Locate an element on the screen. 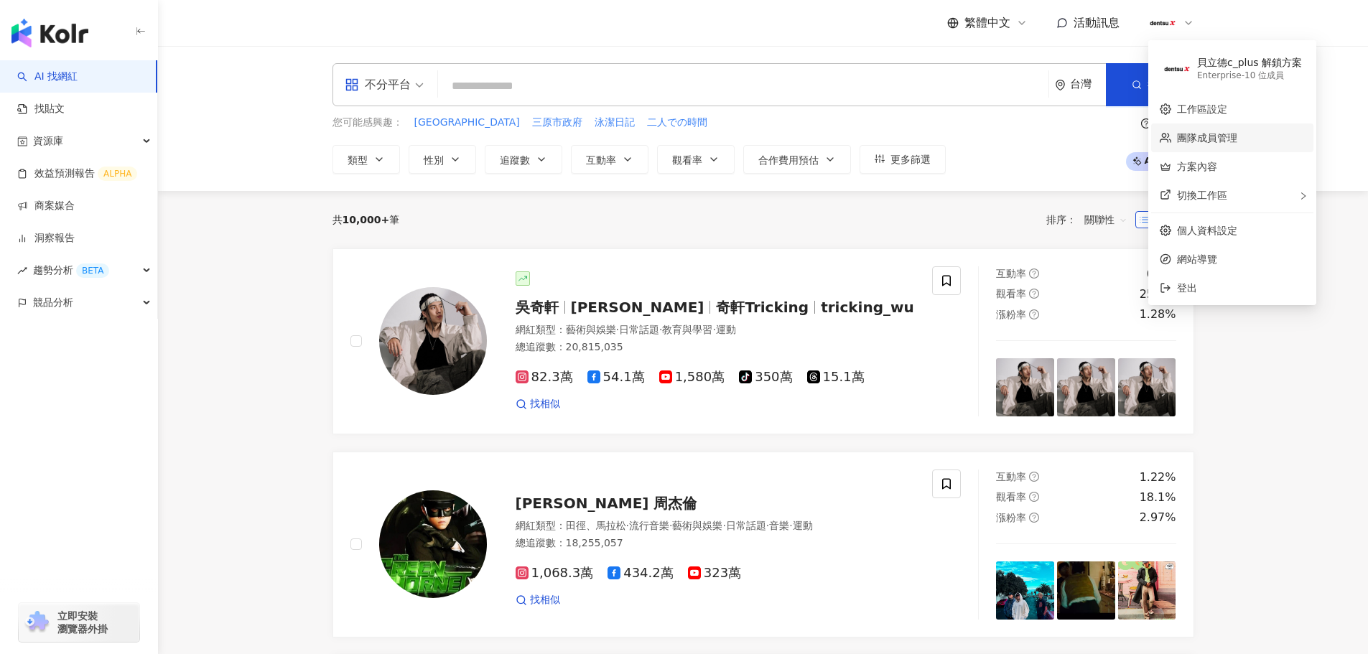  span: right is located at coordinates (1303, 196).